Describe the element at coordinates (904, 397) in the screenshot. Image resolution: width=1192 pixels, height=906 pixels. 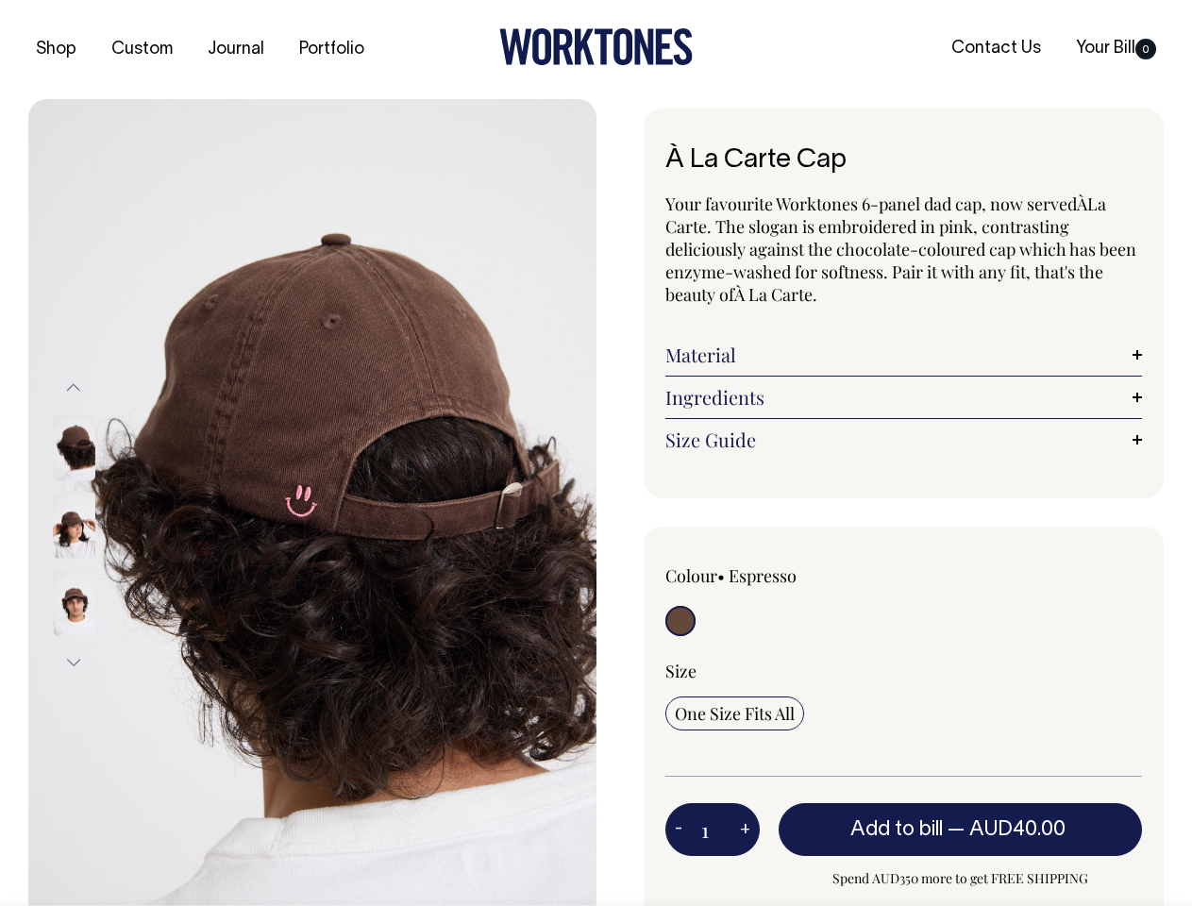
I see `a: Ingredients` at that location.